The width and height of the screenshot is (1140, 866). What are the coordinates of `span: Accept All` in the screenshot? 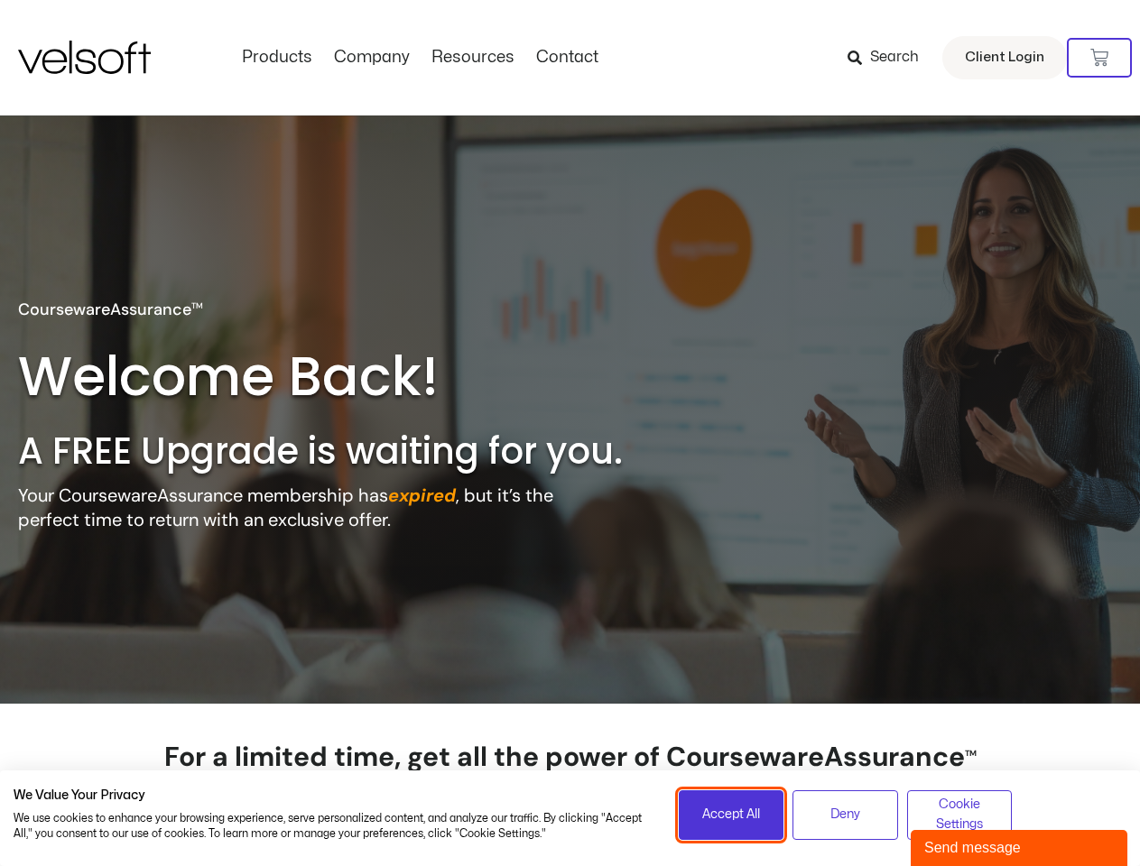 It's located at (731, 815).